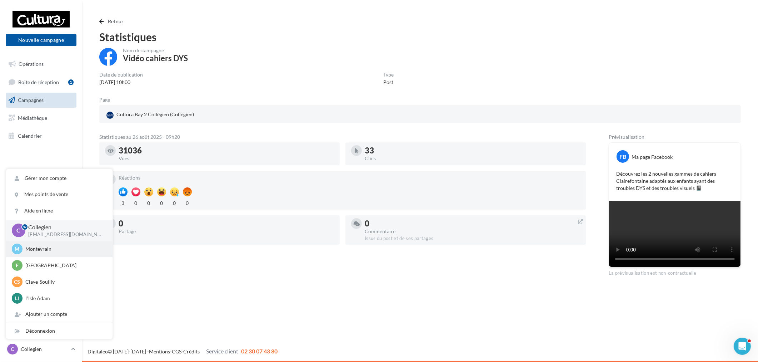 This screenshot has width=758, height=362. Describe the element at coordinates (652, 157) in the screenshot. I see `div: Ma page Facebook` at that location.